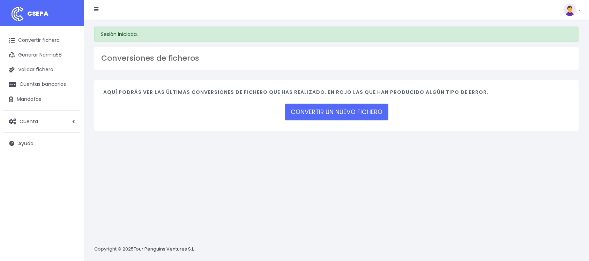 Image resolution: width=589 pixels, height=261 pixels. I want to click on a: Generar Norma58, so click(42, 55).